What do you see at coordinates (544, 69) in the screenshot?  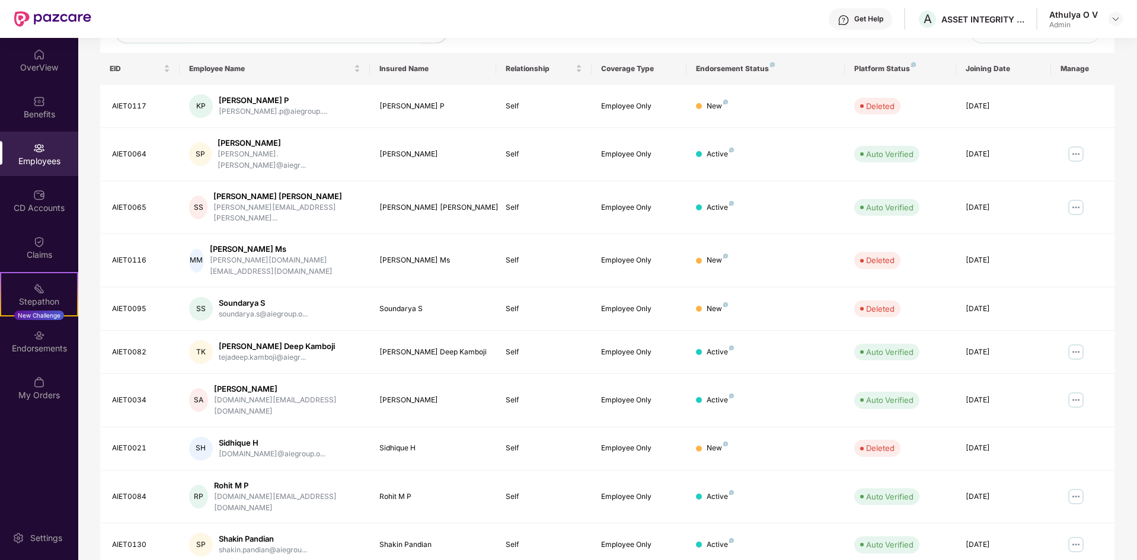 I see `th: Relationship` at bounding box center [544, 69].